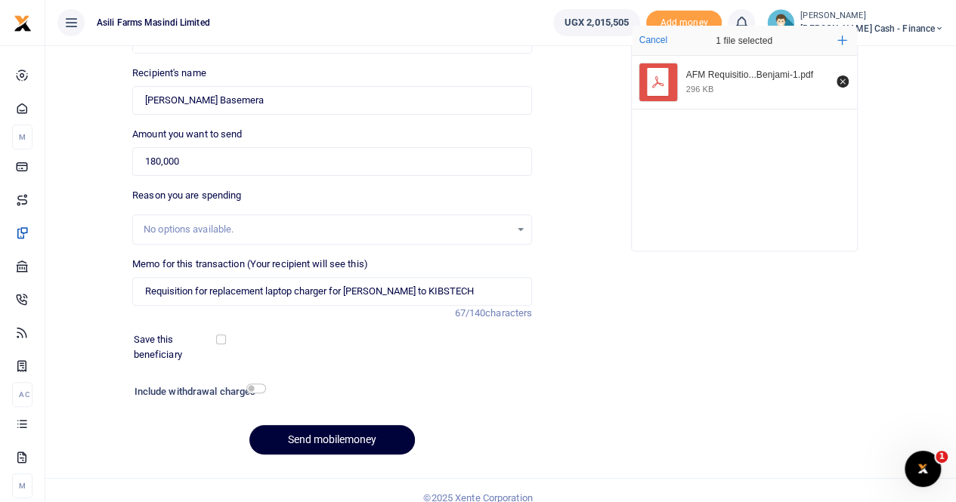 This screenshot has height=502, width=956. What do you see at coordinates (469, 313) in the screenshot?
I see `span: 67/140` at bounding box center [469, 313].